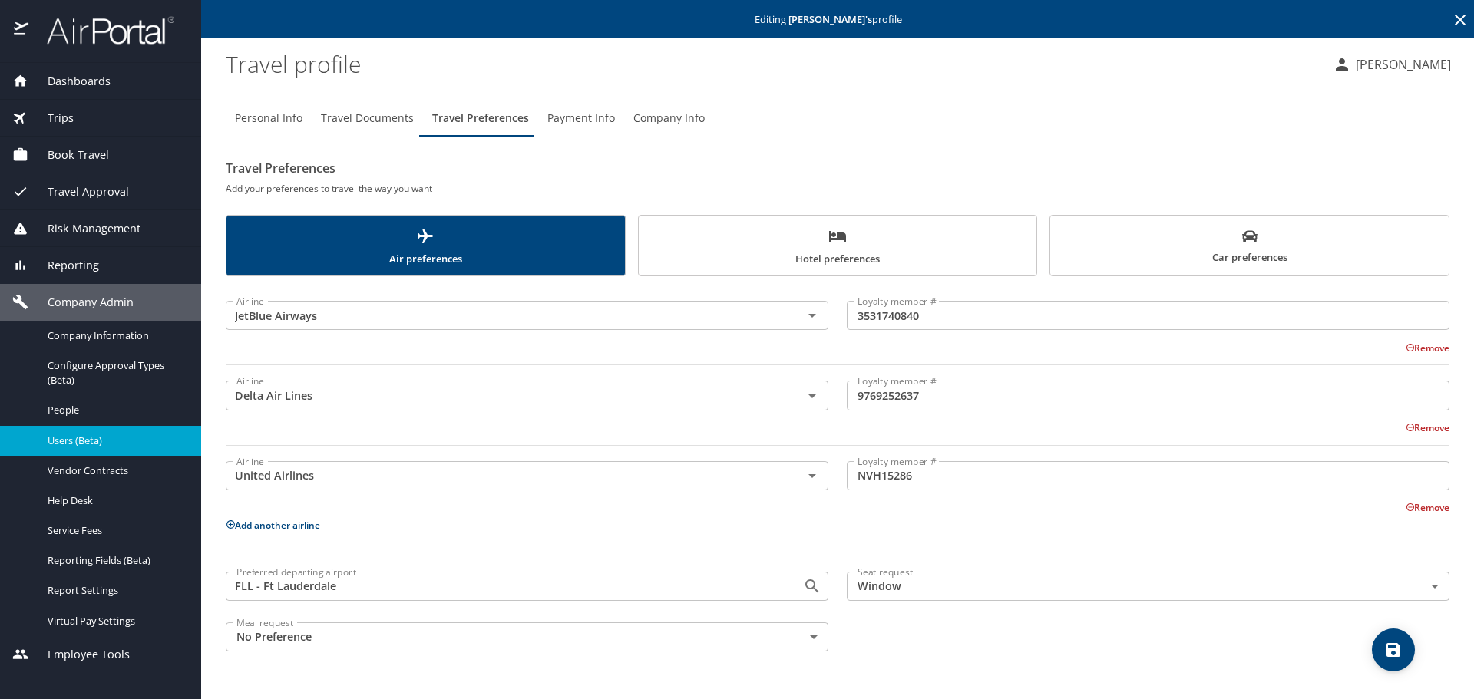 The height and width of the screenshot is (699, 1474). I want to click on span: Risk Management, so click(84, 229).